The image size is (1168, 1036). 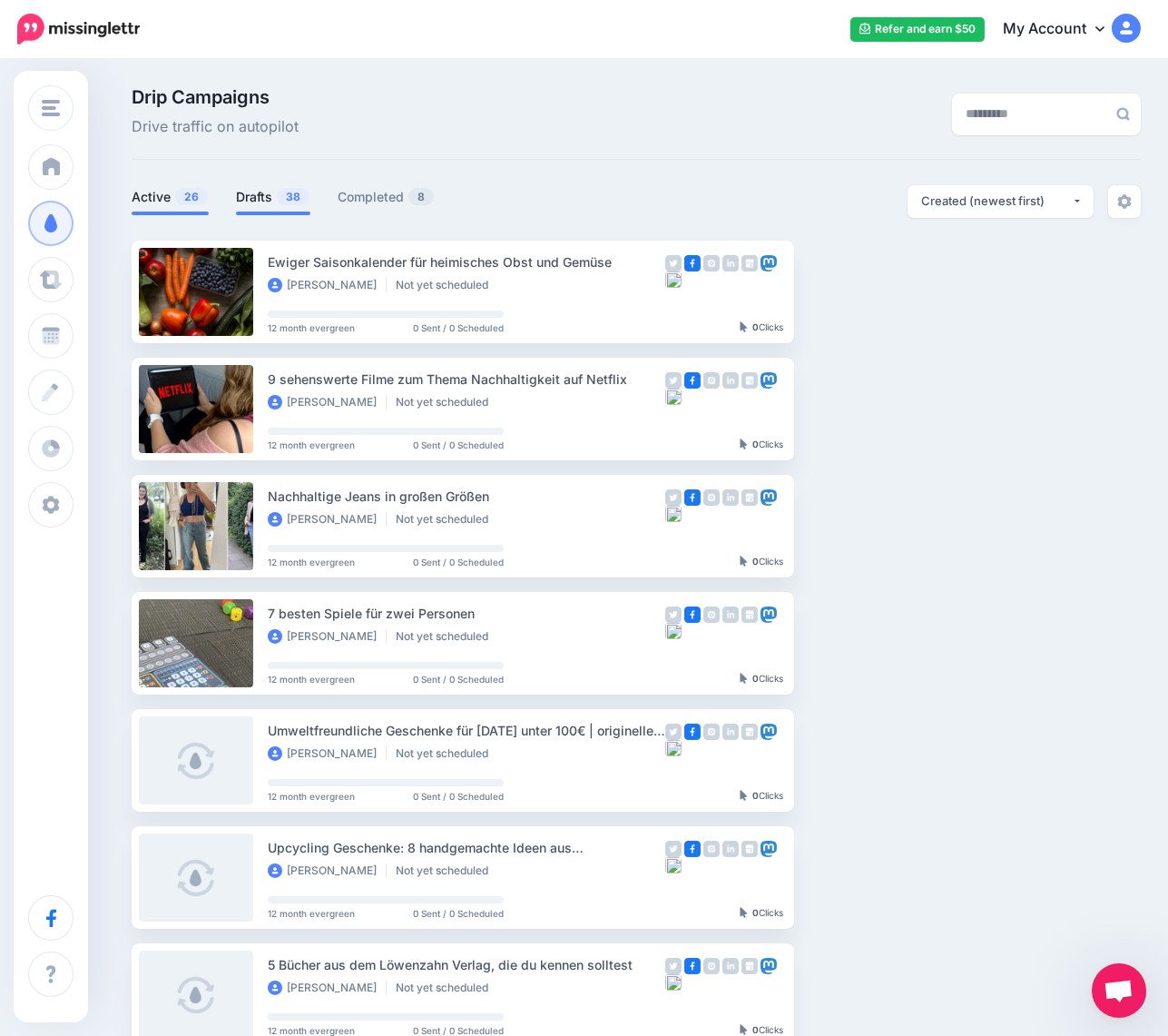 I want to click on button: Created (newest first), so click(x=1000, y=201).